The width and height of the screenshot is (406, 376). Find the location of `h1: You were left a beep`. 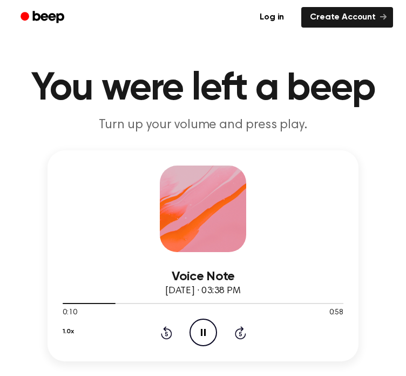

h1: You were left a beep is located at coordinates (203, 89).